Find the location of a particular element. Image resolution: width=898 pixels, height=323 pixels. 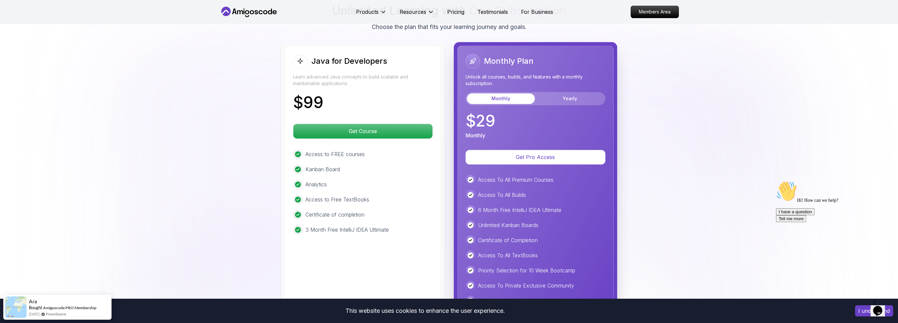

p: Products is located at coordinates (367, 12).